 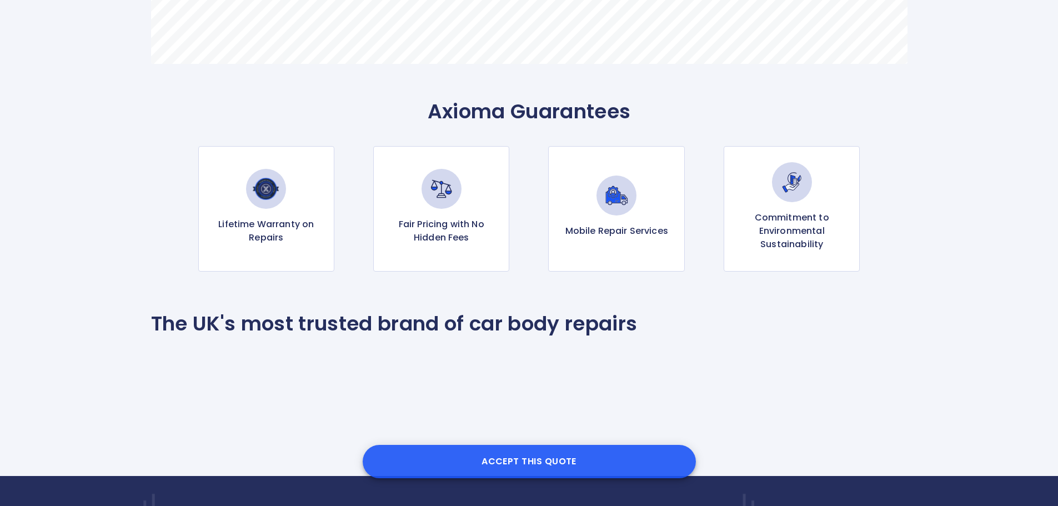 I want to click on img: Mobile Repair Services, so click(x=617, y=196).